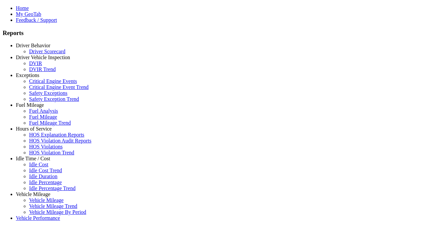 The width and height of the screenshot is (423, 238). What do you see at coordinates (42, 69) in the screenshot?
I see `a: DVIR Trend` at bounding box center [42, 69].